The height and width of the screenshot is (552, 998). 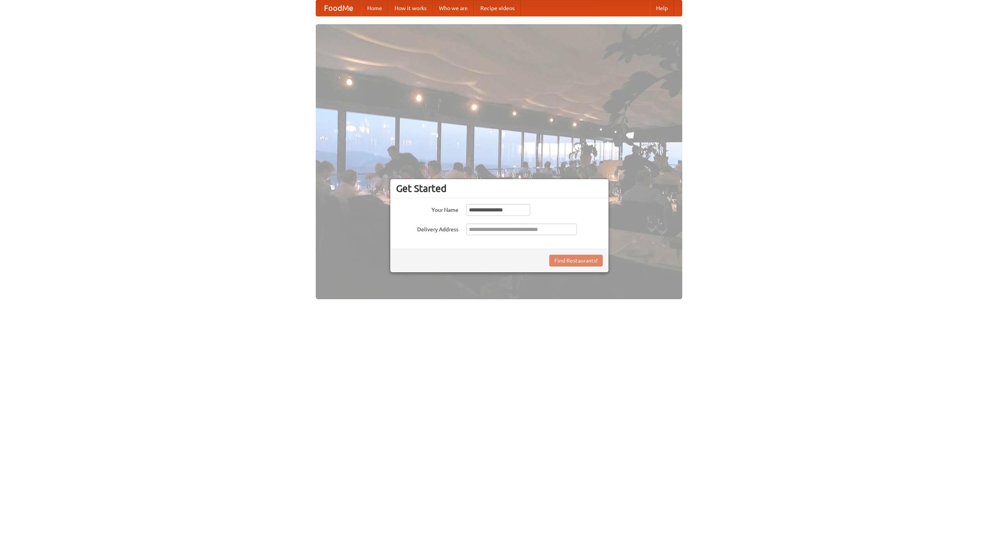 I want to click on label: Delivery Address, so click(x=427, y=228).